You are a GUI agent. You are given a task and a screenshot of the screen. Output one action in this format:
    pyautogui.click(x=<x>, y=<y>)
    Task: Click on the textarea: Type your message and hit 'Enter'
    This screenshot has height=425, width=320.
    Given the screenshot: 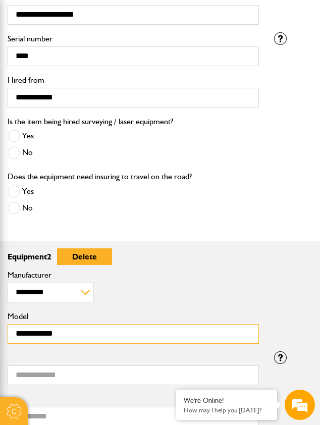 What is the action you would take?
    pyautogui.click(x=99, y=243)
    